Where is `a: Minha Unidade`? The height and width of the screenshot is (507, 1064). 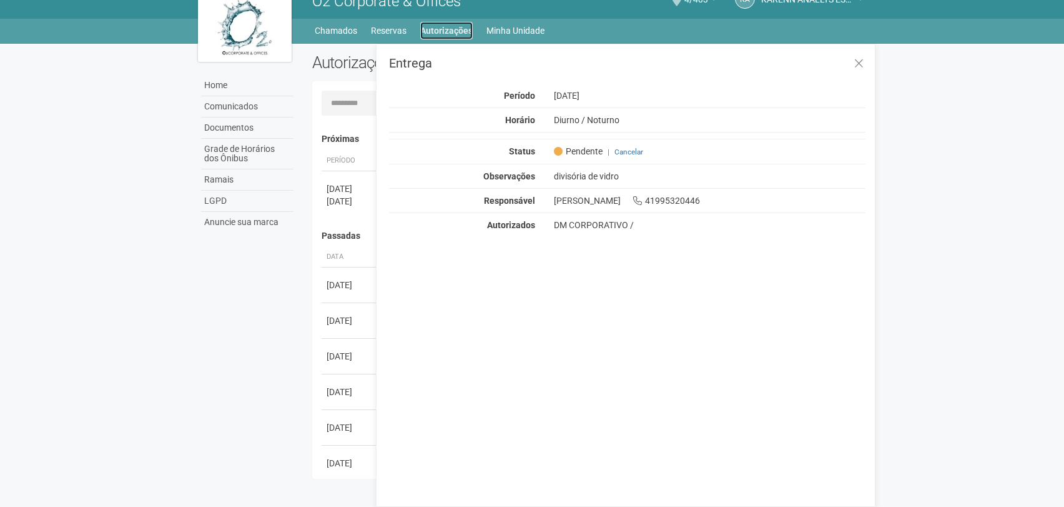 a: Minha Unidade is located at coordinates (515, 31).